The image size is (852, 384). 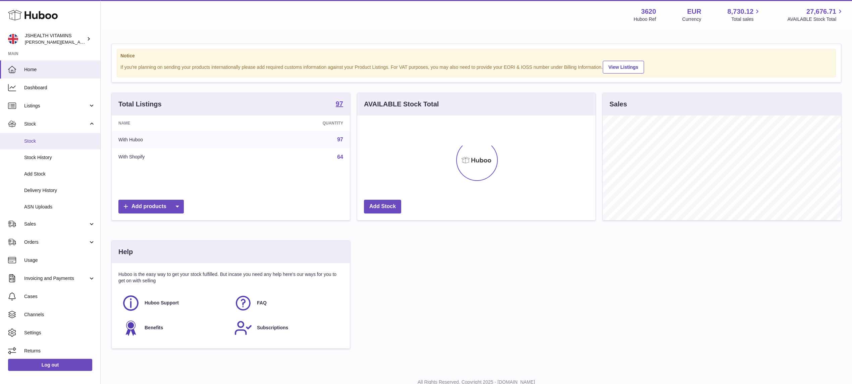 What do you see at coordinates (176, 157) in the screenshot?
I see `td: With Shopify` at bounding box center [176, 157].